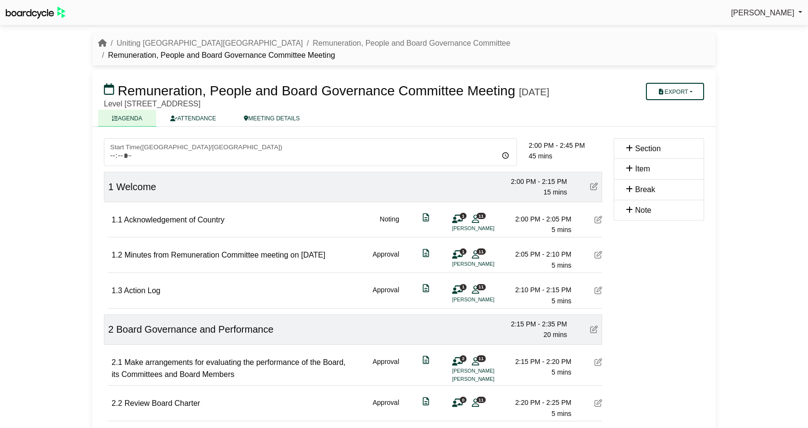 The height and width of the screenshot is (428, 808). I want to click on span: 45 mins, so click(540, 156).